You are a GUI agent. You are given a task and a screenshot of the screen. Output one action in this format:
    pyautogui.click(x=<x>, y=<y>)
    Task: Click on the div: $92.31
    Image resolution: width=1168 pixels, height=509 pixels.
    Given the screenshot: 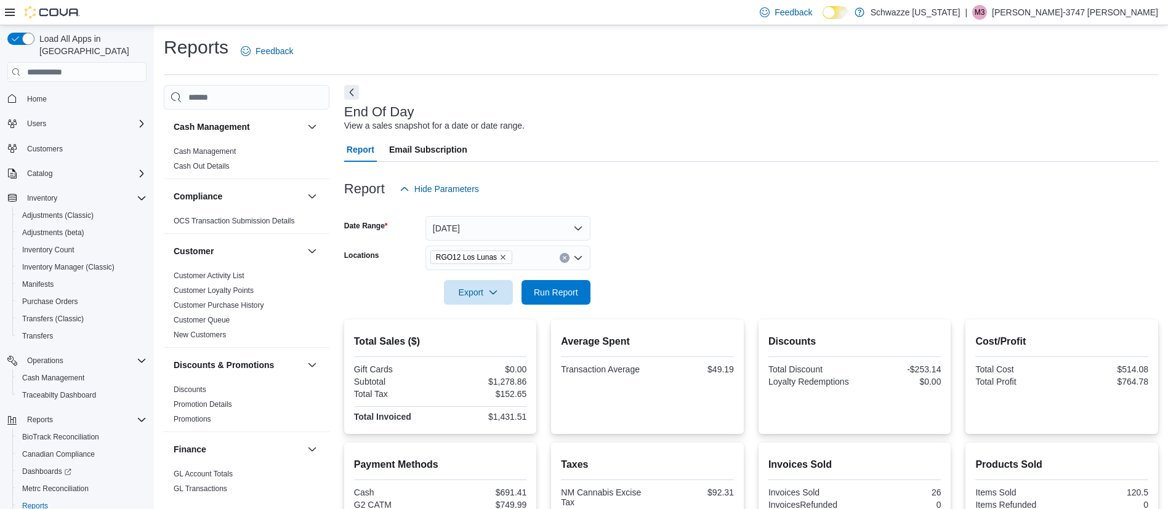 What is the action you would take?
    pyautogui.click(x=692, y=493)
    